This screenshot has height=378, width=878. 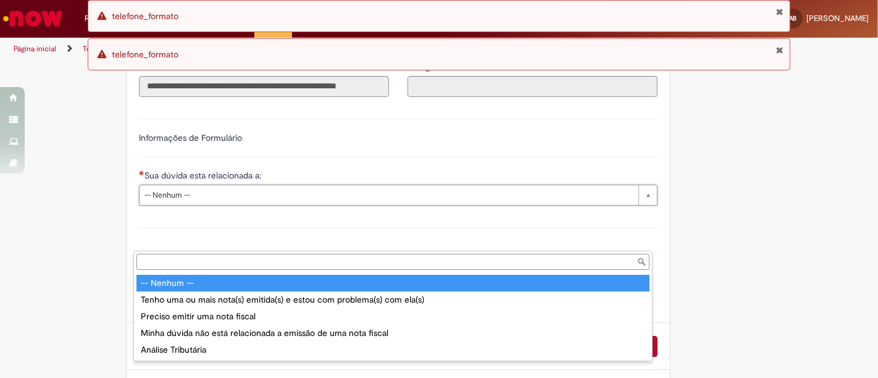 I want to click on div: -- Nenhum --, so click(x=393, y=283).